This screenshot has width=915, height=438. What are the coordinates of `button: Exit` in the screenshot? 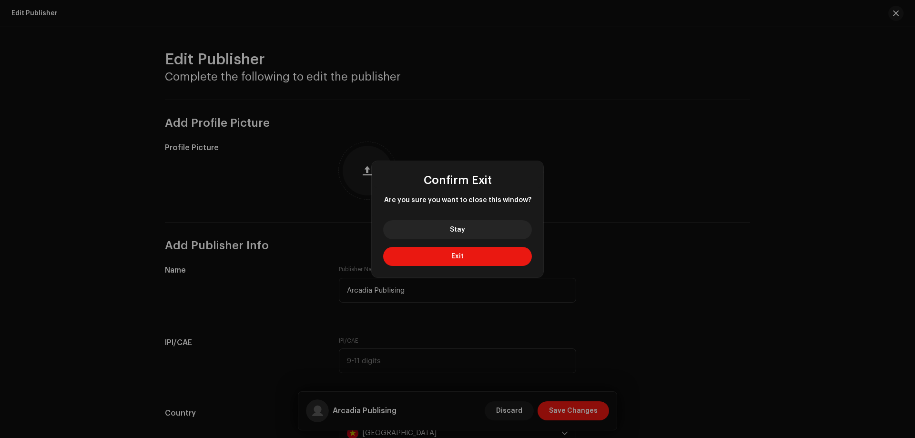 It's located at (458, 256).